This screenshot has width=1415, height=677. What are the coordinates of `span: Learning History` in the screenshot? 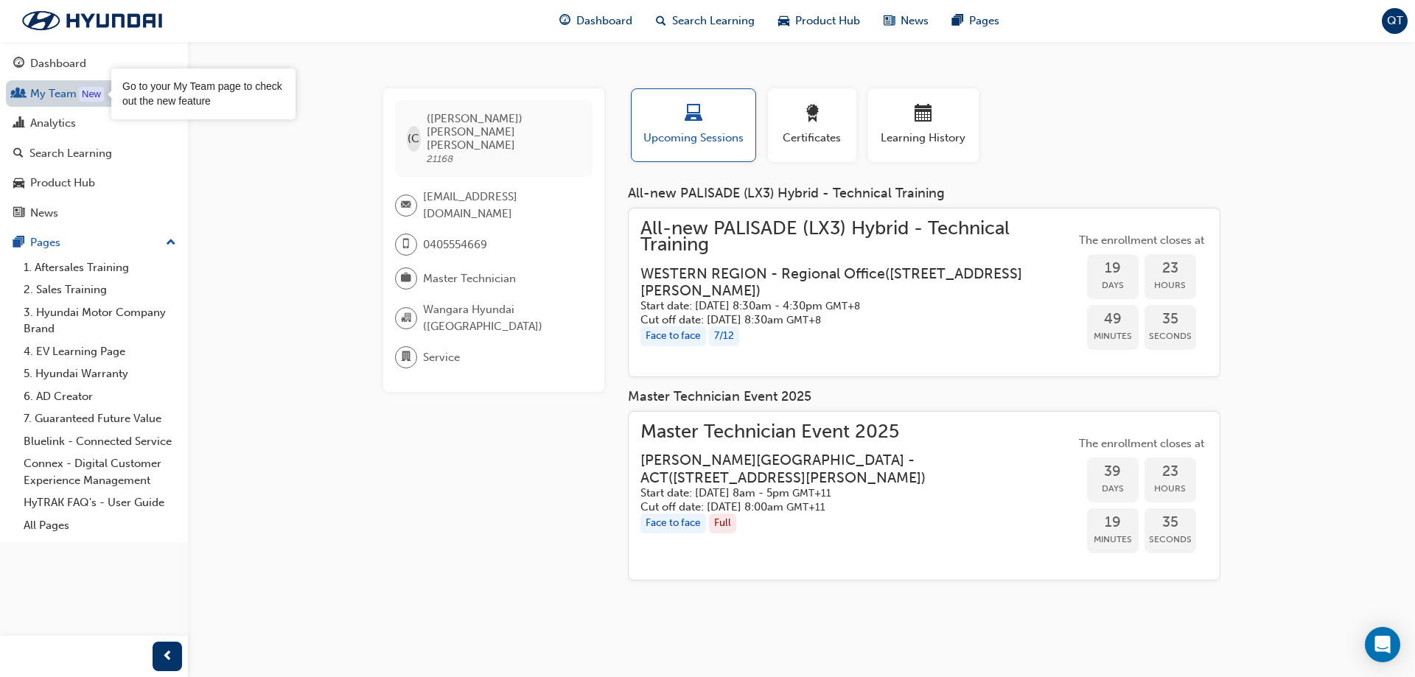 It's located at (923, 138).